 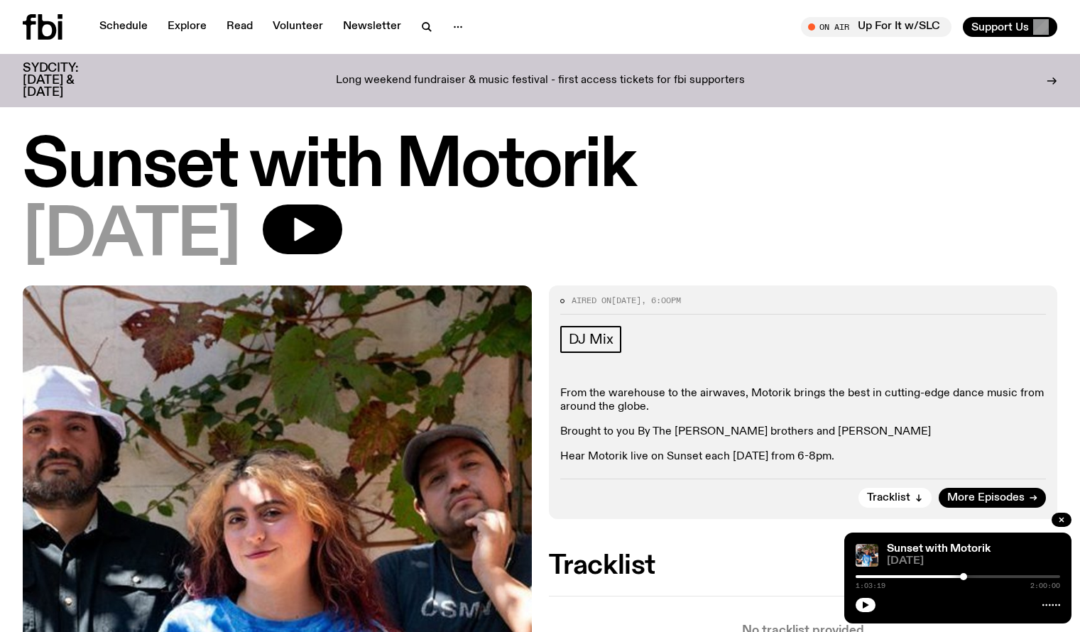 I want to click on a: Newsletter, so click(x=372, y=27).